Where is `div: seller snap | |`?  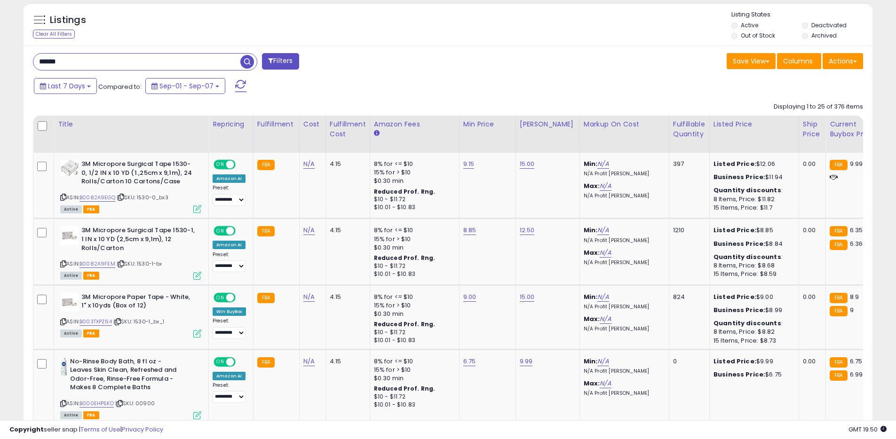 div: seller snap | | is located at coordinates (86, 430).